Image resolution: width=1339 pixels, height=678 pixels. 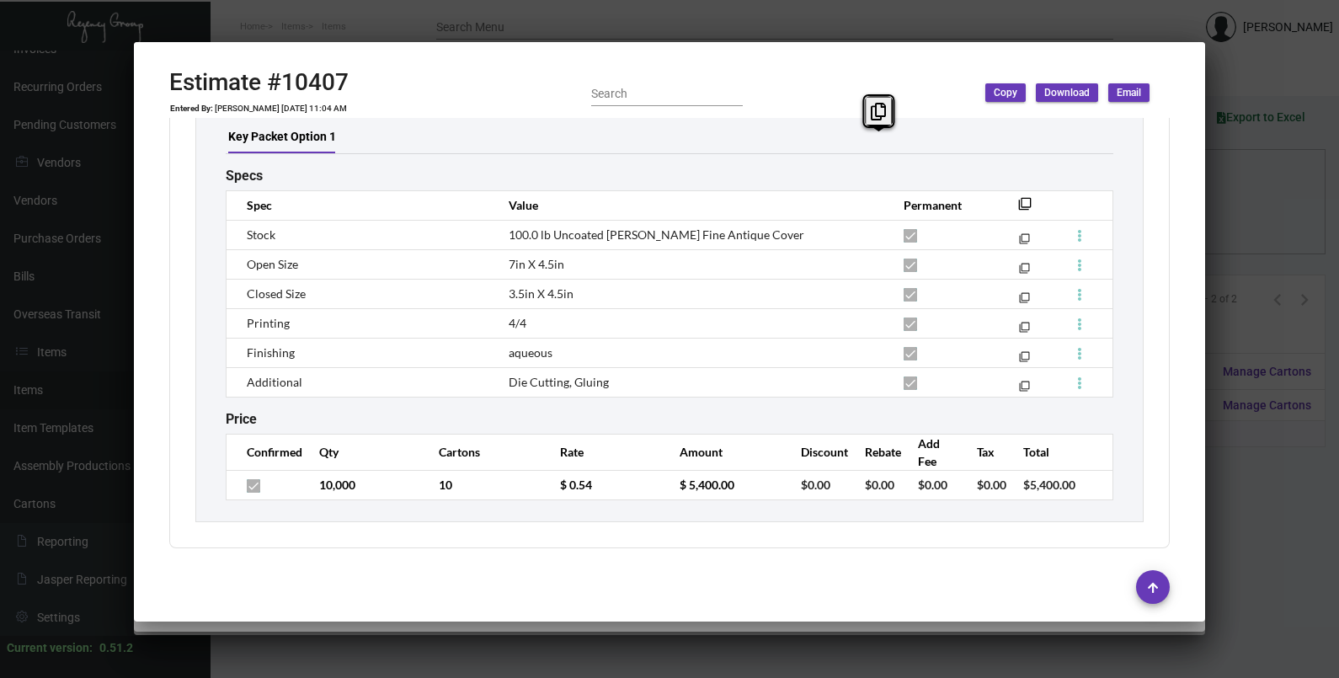 I want to click on button: Download, so click(x=1067, y=93).